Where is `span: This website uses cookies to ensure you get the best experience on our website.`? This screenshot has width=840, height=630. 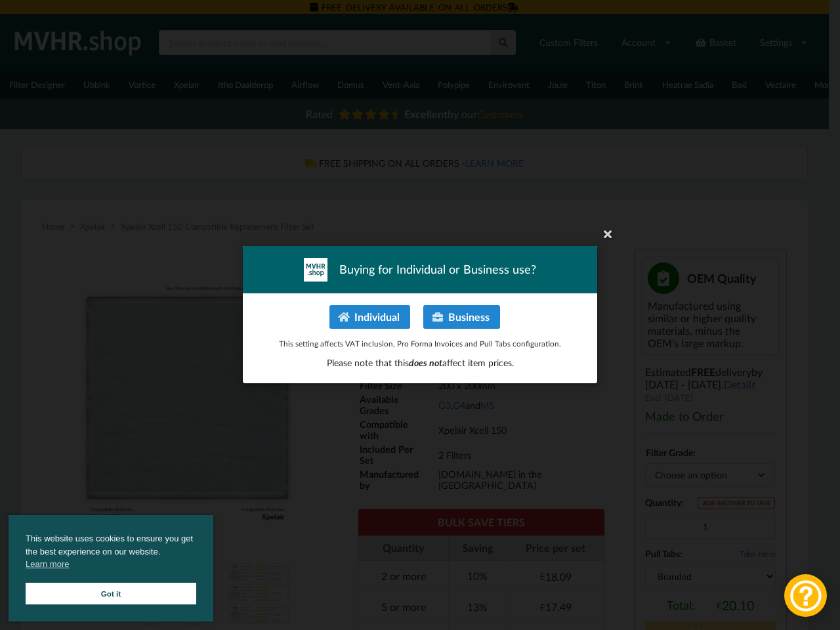 span: This website uses cookies to ensure you get the best experience on our website. is located at coordinates (111, 553).